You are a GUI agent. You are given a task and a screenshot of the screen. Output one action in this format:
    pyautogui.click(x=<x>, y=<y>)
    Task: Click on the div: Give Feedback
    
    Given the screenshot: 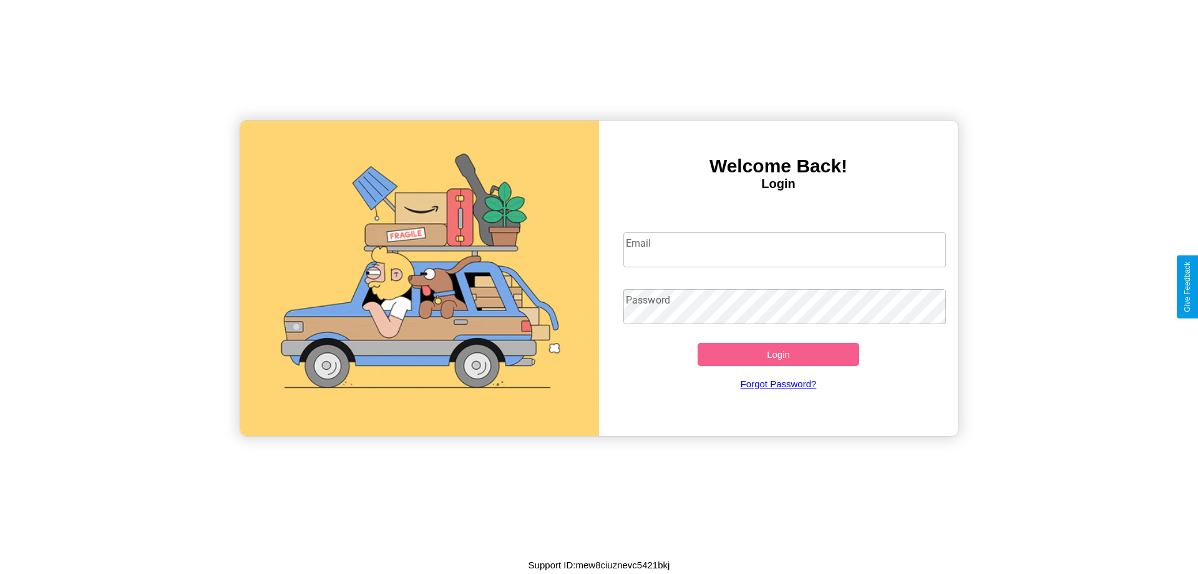 What is the action you would take?
    pyautogui.click(x=1188, y=286)
    